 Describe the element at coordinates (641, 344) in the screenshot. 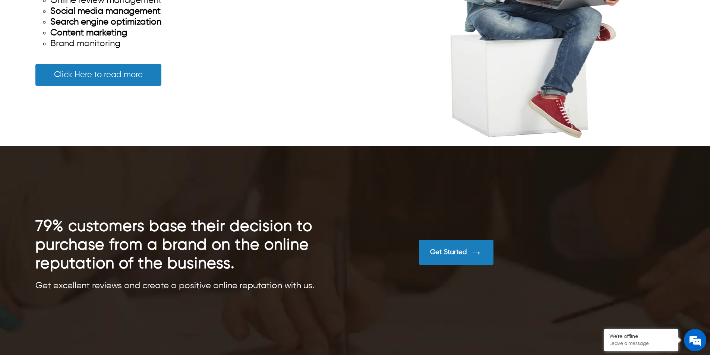

I see `p: Leave a message` at that location.